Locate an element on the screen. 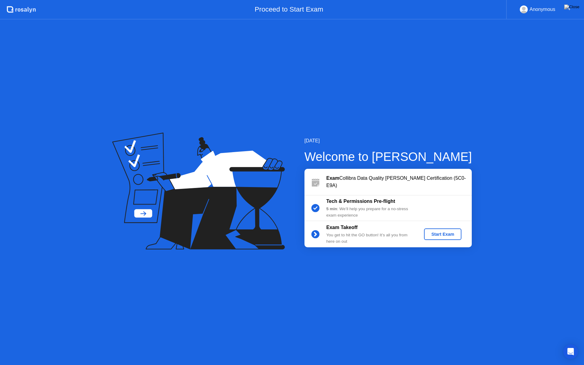 The height and width of the screenshot is (365, 584). b: Exam Takeoff is located at coordinates (342, 227).